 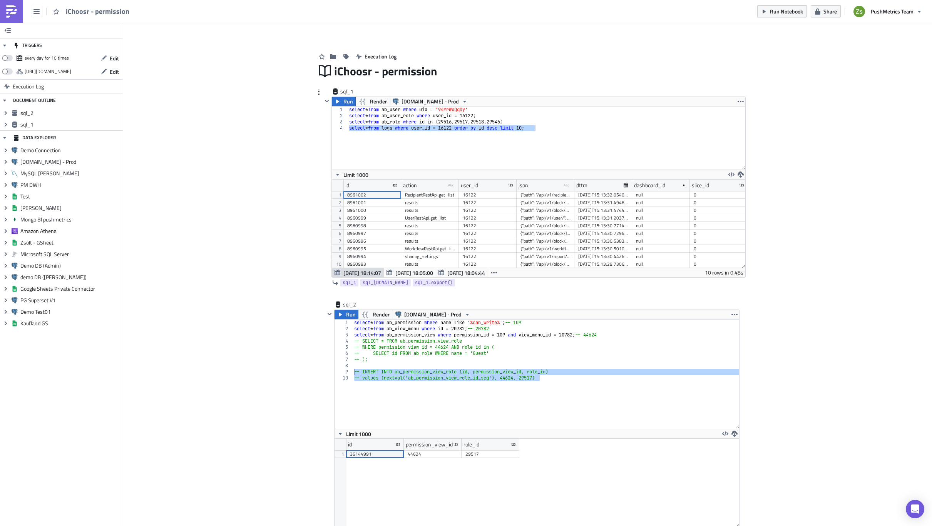 What do you see at coordinates (469, 185) in the screenshot?
I see `div: user_id` at bounding box center [469, 185].